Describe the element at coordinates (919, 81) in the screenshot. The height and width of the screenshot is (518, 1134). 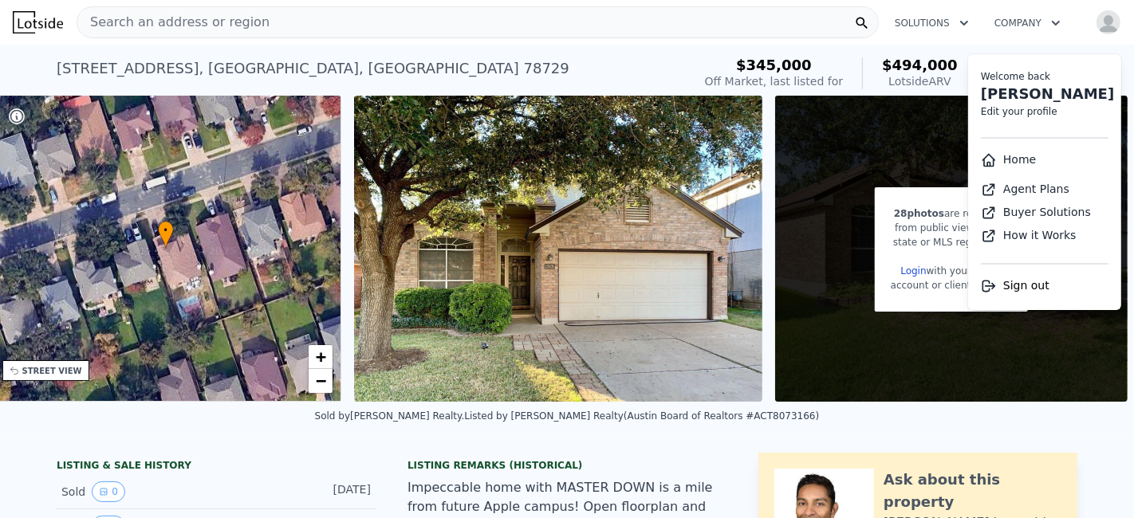
I see `div: Lotside ARV` at that location.